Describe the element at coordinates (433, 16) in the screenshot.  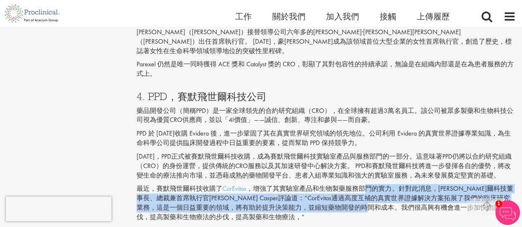
I see `font: 上傳履歷` at that location.